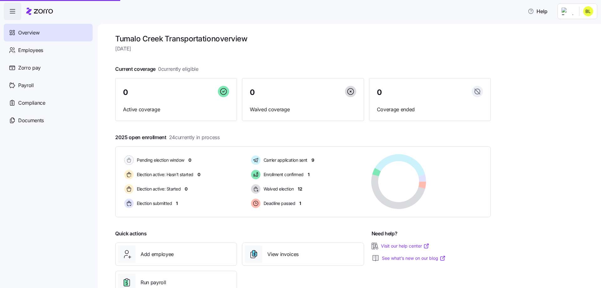 The height and width of the screenshot is (288, 601). Describe the element at coordinates (31, 50) in the screenshot. I see `span: Employees` at that location.